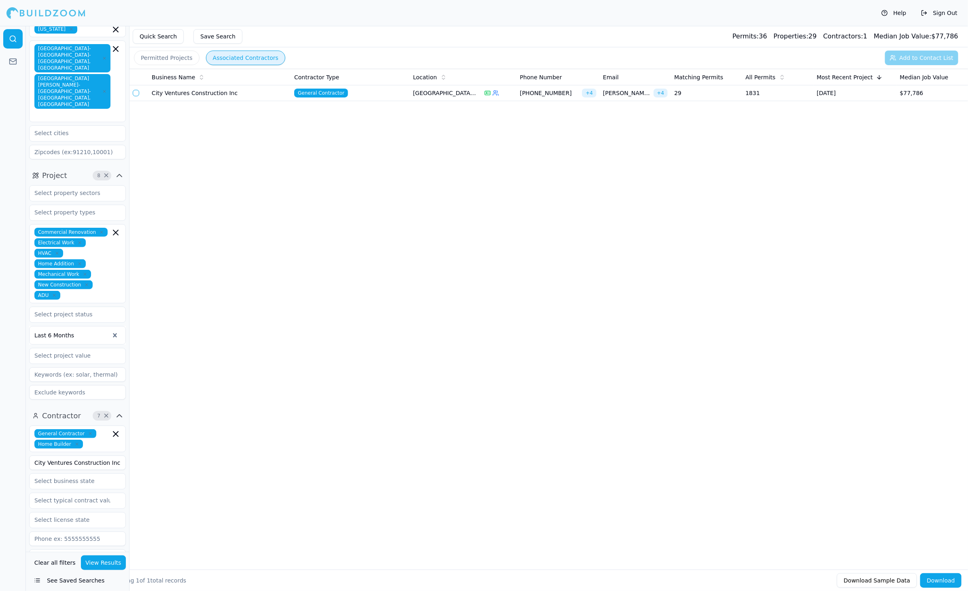  I want to click on span: Commercial Renovation, so click(71, 232).